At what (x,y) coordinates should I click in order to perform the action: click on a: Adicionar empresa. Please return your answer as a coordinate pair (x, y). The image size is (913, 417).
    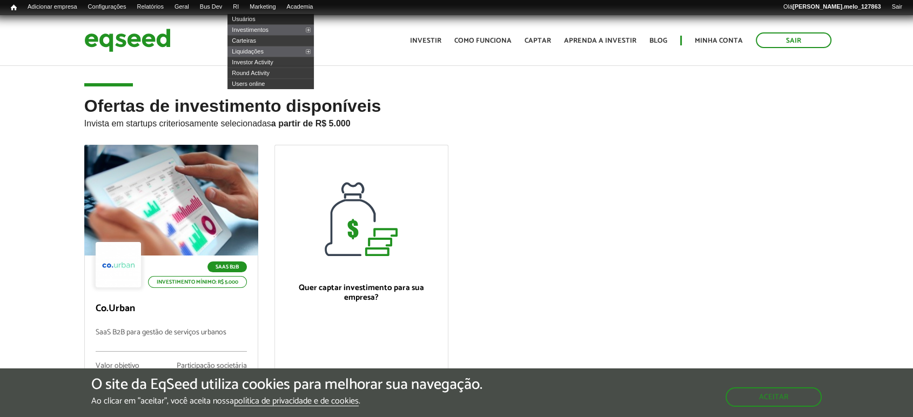
    Looking at the image, I should click on (52, 7).